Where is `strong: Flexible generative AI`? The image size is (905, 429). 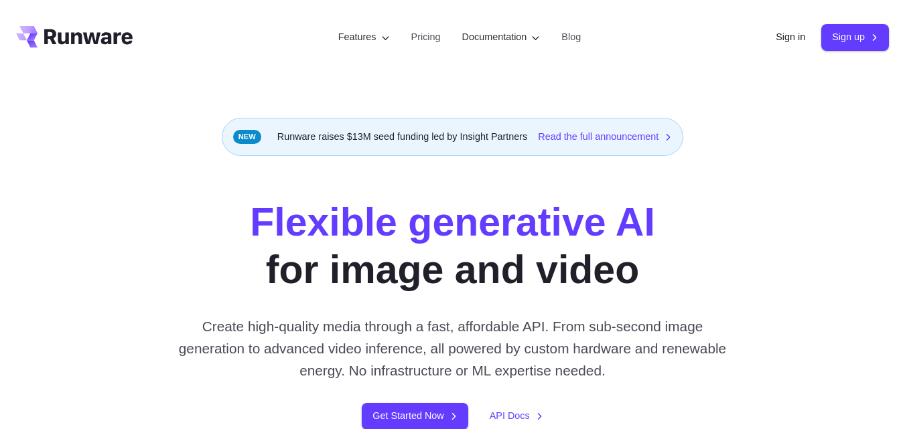 strong: Flexible generative AI is located at coordinates (452, 222).